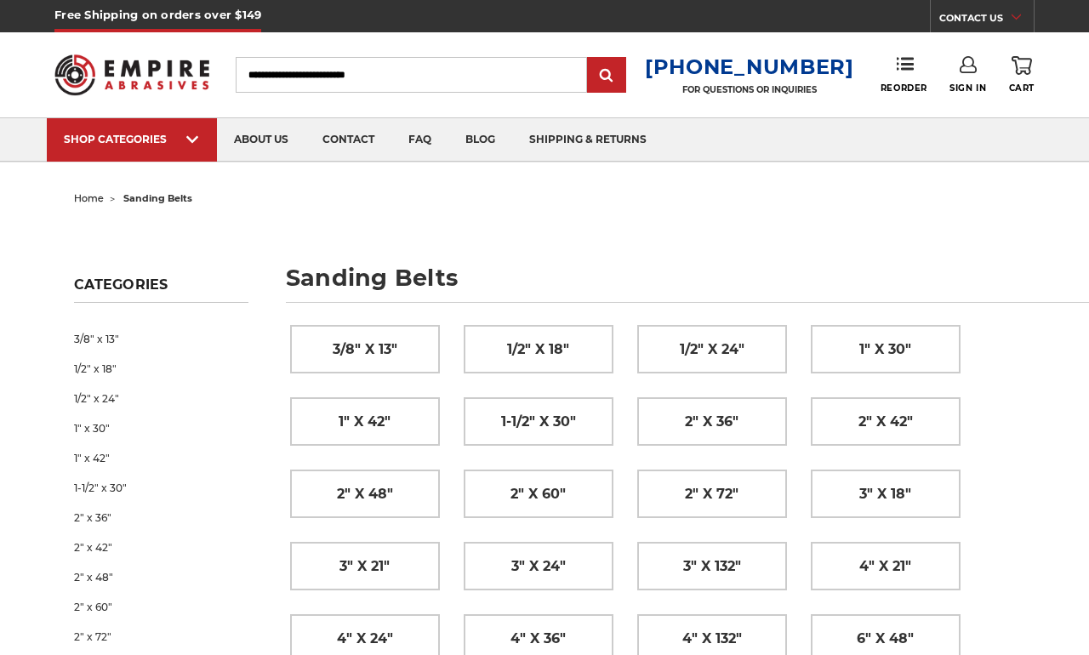  What do you see at coordinates (364, 422) in the screenshot?
I see `span: 1" x 42"` at bounding box center [364, 422].